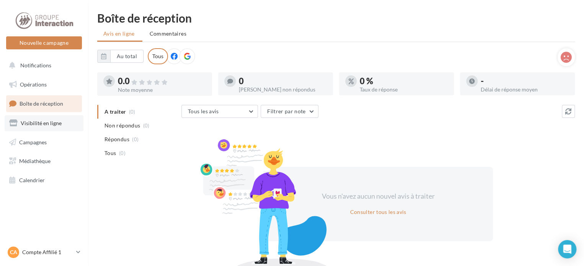 Image resolution: width=584 pixels, height=266 pixels. What do you see at coordinates (117, 139) in the screenshot?
I see `span: Répondus` at bounding box center [117, 139].